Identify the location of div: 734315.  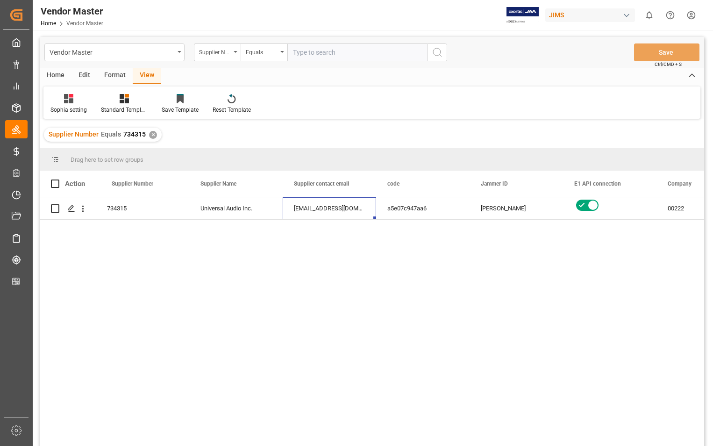
(143, 208).